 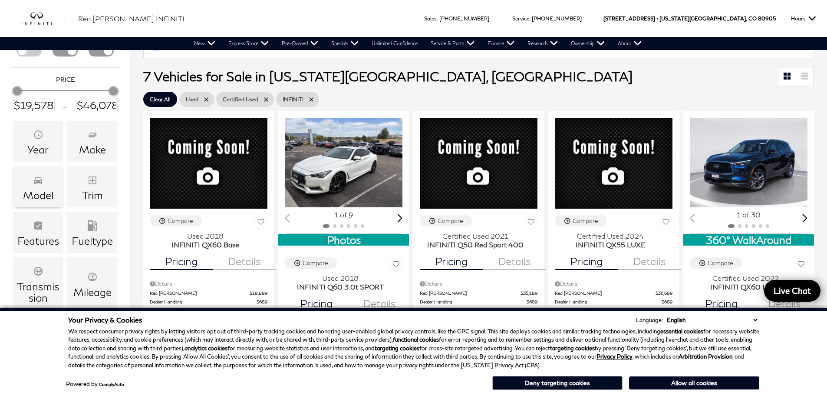 What do you see at coordinates (93, 181) in the screenshot?
I see `span: Trim` at bounding box center [93, 181].